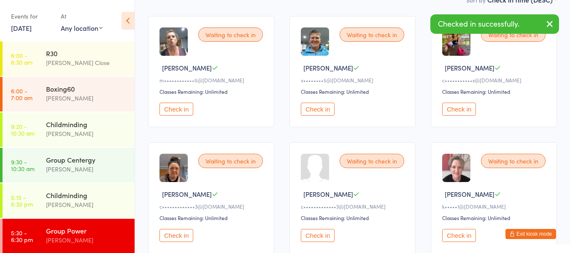  Describe the element at coordinates (81, 16) in the screenshot. I see `div: At` at that location.